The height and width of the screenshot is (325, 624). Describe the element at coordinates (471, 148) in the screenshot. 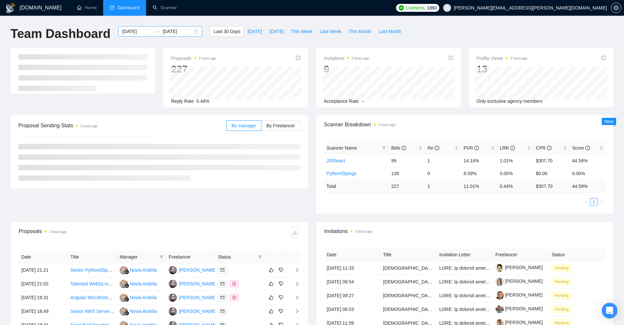

I see `span: PVR` at that location.